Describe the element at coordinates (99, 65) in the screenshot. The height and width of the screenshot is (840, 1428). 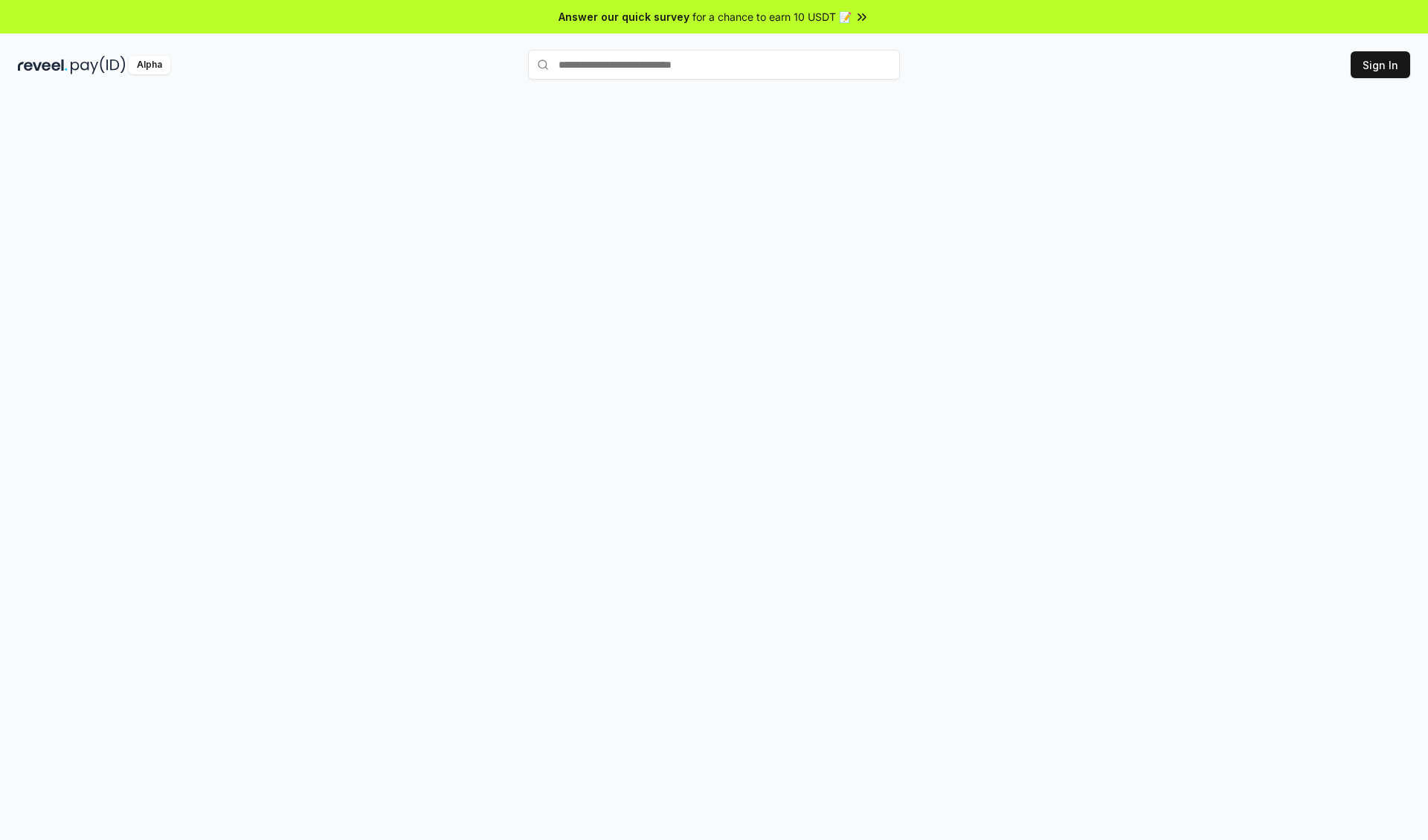
I see `img: pay_id` at that location.